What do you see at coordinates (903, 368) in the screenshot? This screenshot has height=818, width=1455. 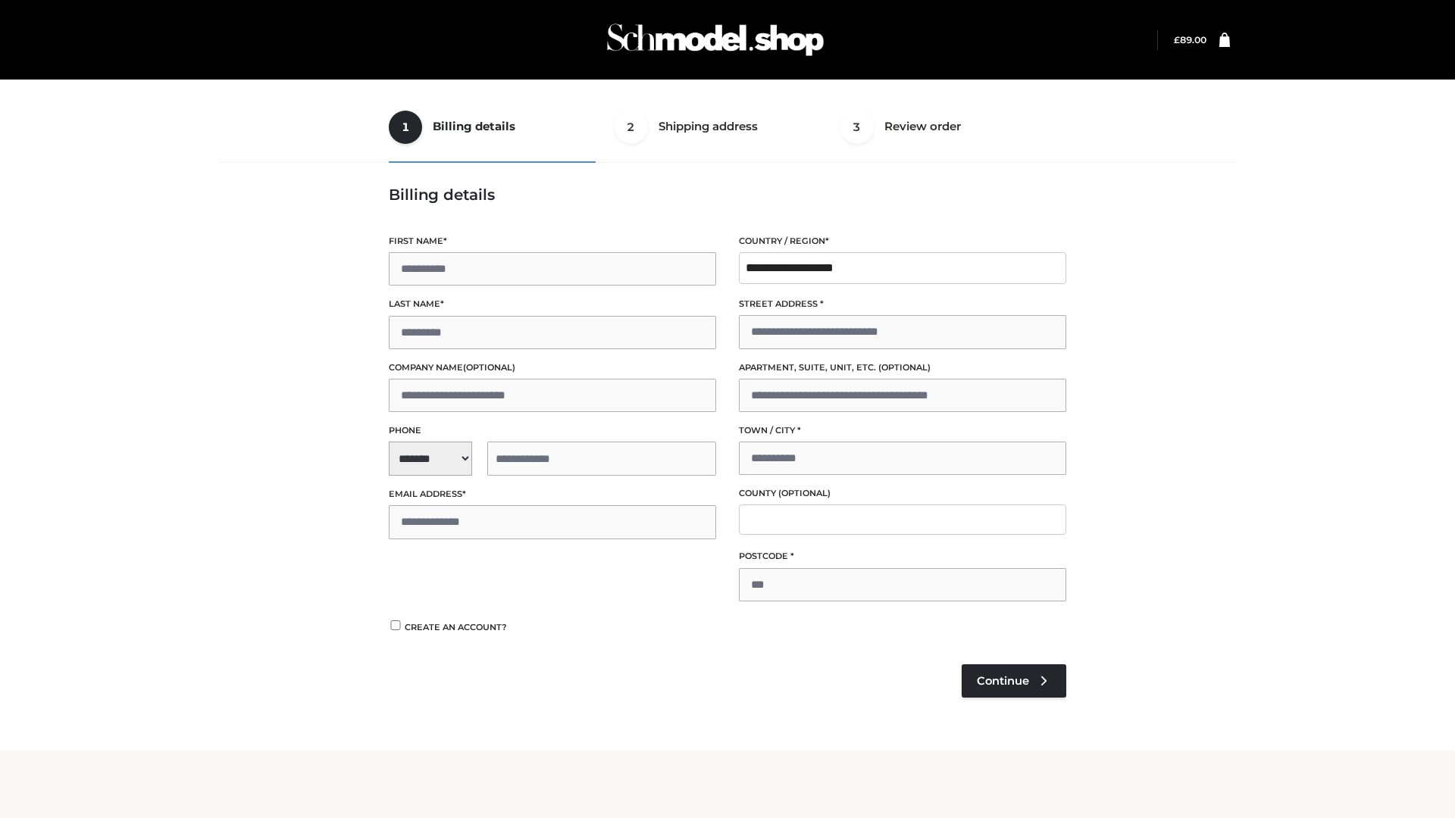 I see `label: Apartment, suite, unit, etc.` at bounding box center [903, 368].